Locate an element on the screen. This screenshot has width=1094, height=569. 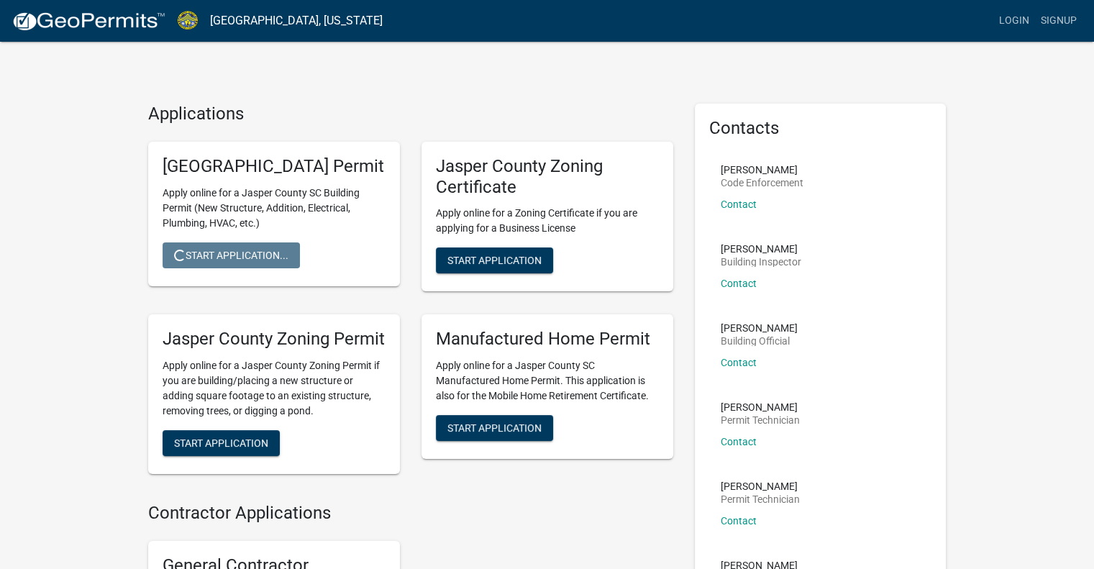
span: Start Application... is located at coordinates (231, 255).